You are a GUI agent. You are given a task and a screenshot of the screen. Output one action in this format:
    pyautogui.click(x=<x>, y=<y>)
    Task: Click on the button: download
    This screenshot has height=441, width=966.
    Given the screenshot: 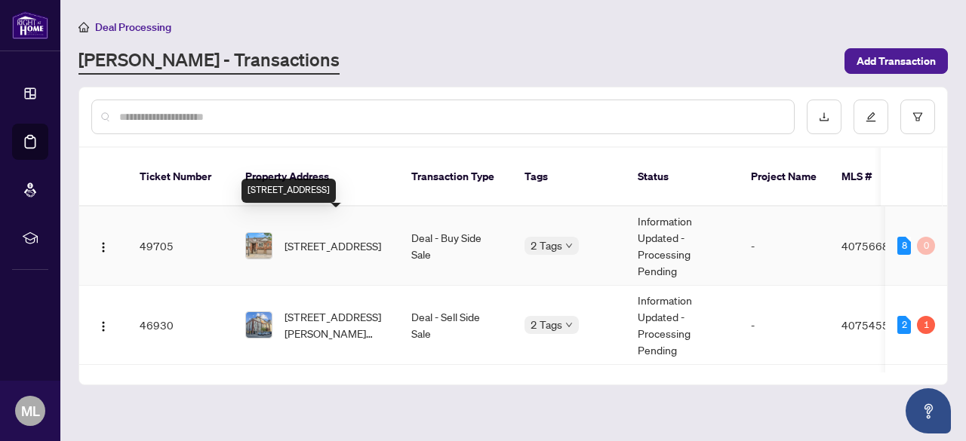 What is the action you would take?
    pyautogui.click(x=824, y=117)
    